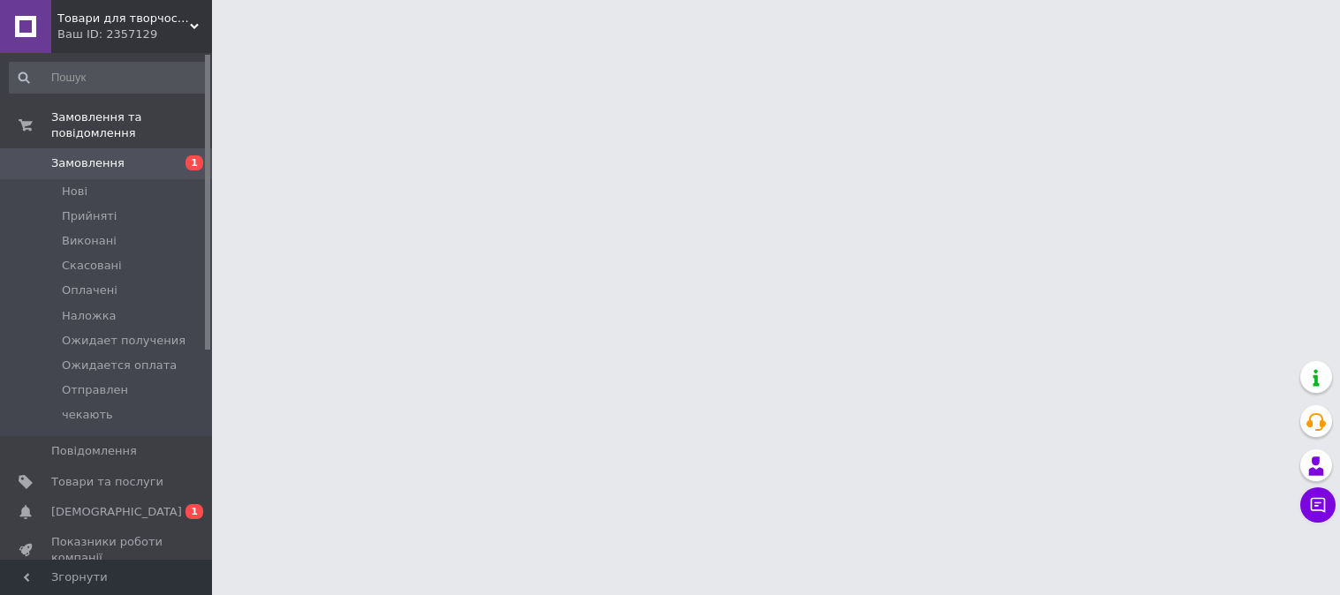  Describe the element at coordinates (74, 192) in the screenshot. I see `span: Нові` at that location.